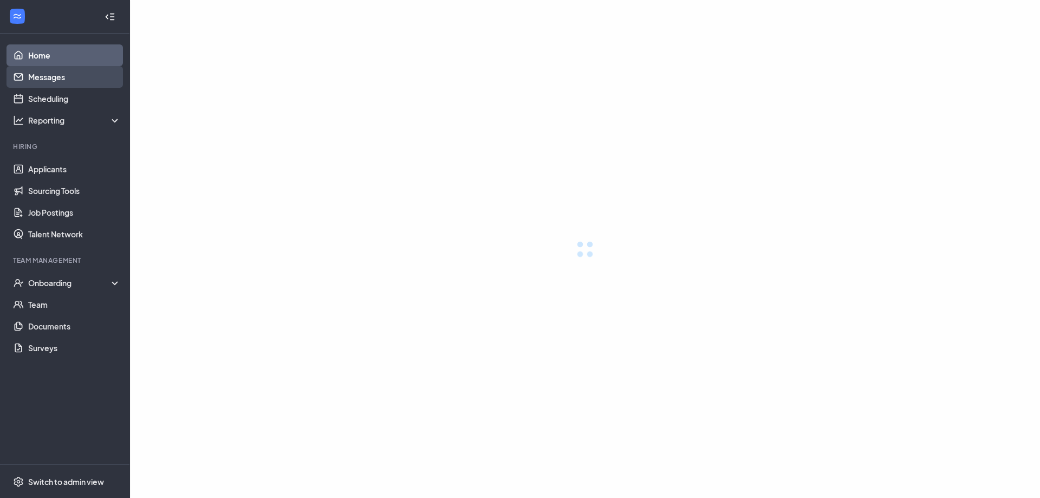 The width and height of the screenshot is (1040, 498). I want to click on a: Applicants, so click(74, 169).